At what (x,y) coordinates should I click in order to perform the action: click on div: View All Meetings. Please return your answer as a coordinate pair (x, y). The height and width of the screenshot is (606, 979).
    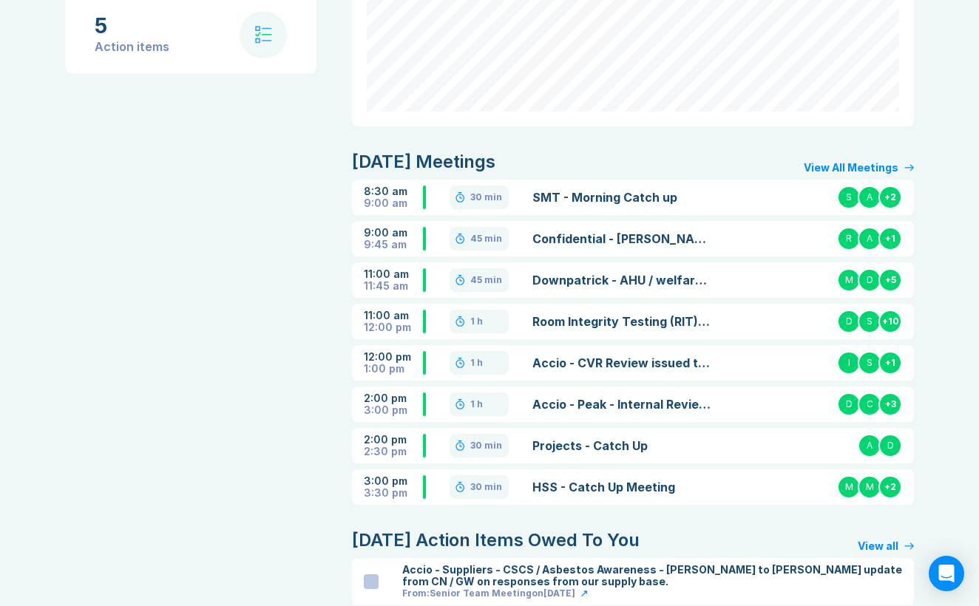
    Looking at the image, I should click on (851, 168).